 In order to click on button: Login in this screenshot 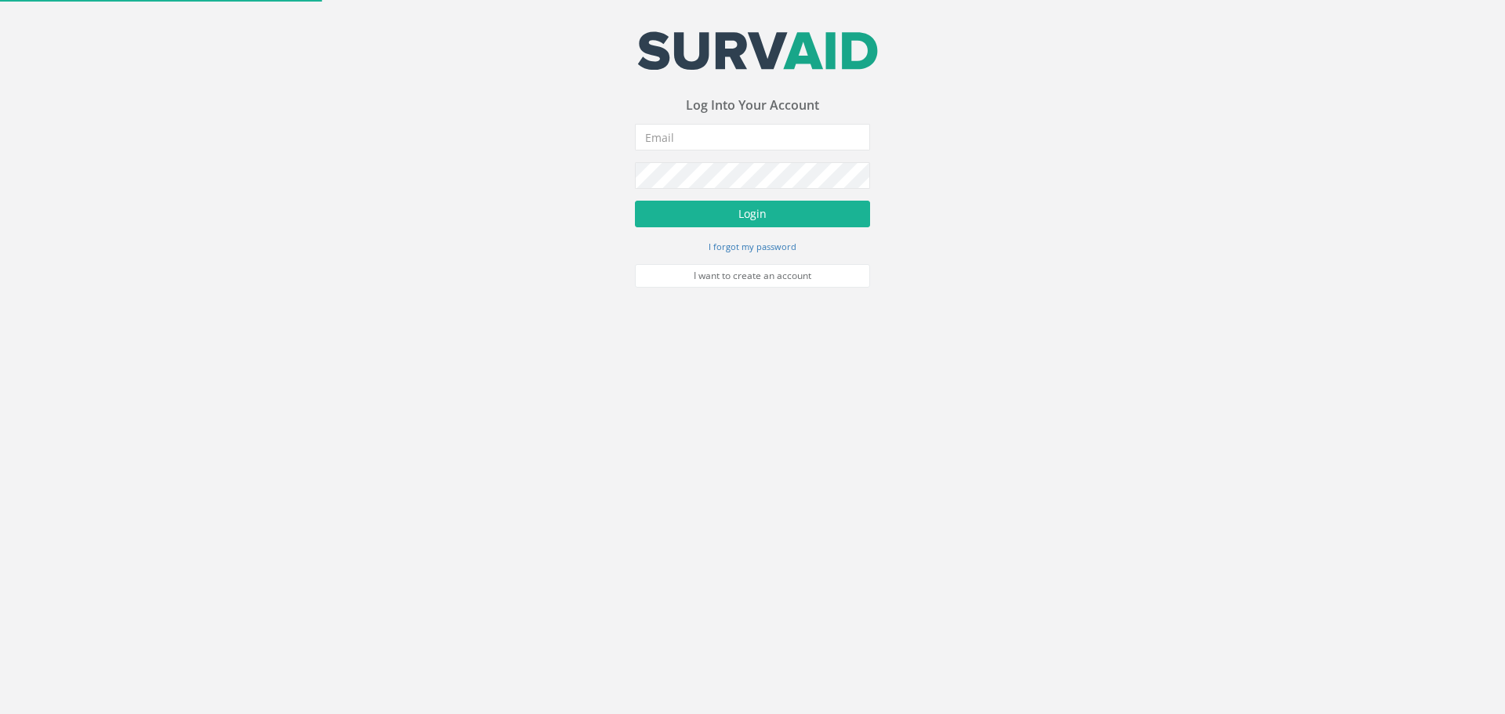, I will do `click(753, 214)`.